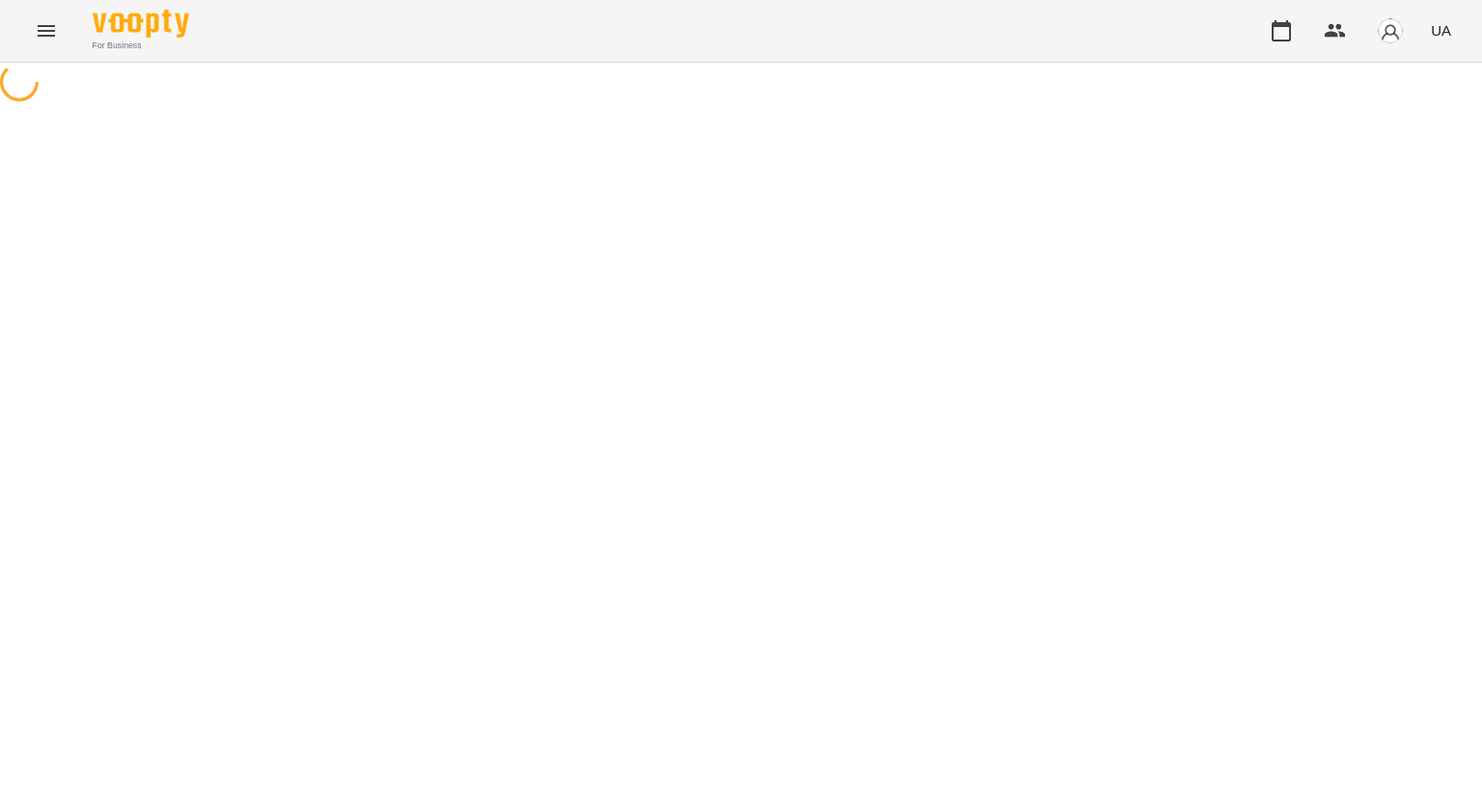 This screenshot has width=1482, height=797. What do you see at coordinates (141, 23) in the screenshot?
I see `img: Voopty Logo` at bounding box center [141, 23].